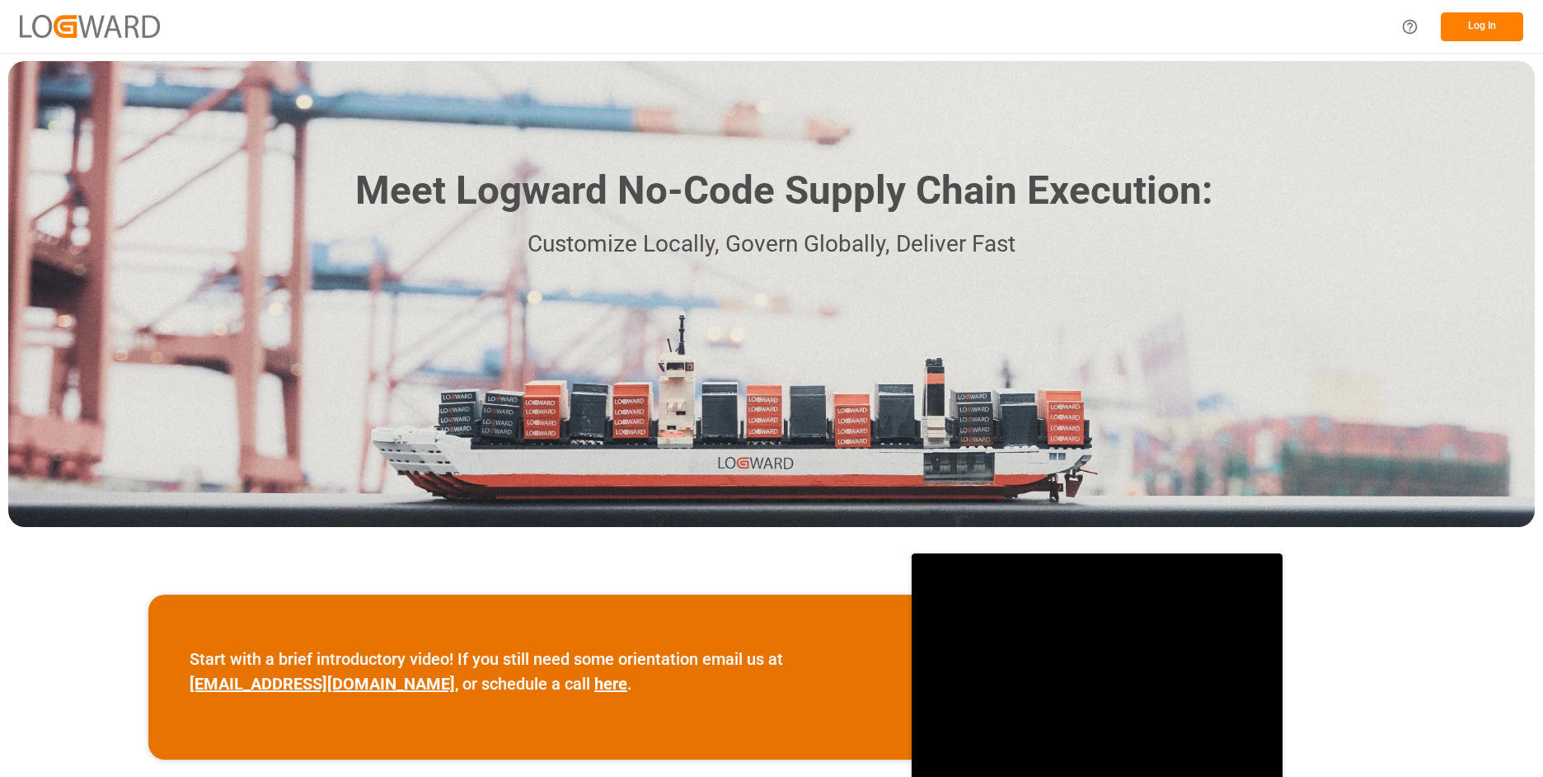  I want to click on button: Help Center, so click(1410, 26).